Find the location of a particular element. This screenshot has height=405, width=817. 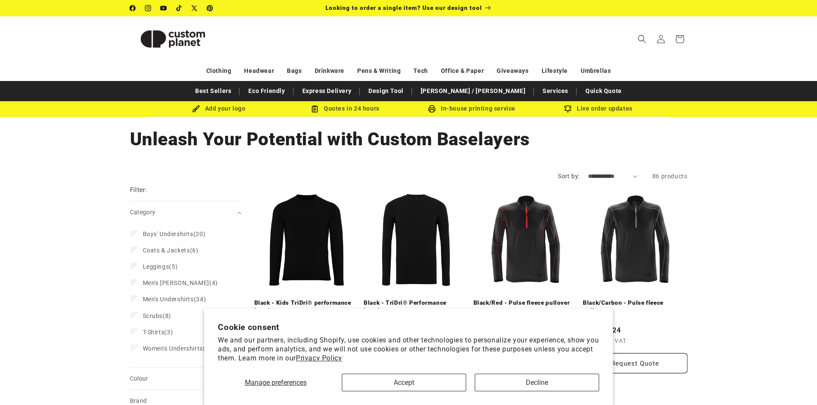

img: Custom Planet is located at coordinates (173, 39).